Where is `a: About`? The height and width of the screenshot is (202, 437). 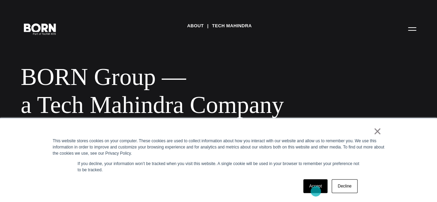 a: About is located at coordinates (195, 26).